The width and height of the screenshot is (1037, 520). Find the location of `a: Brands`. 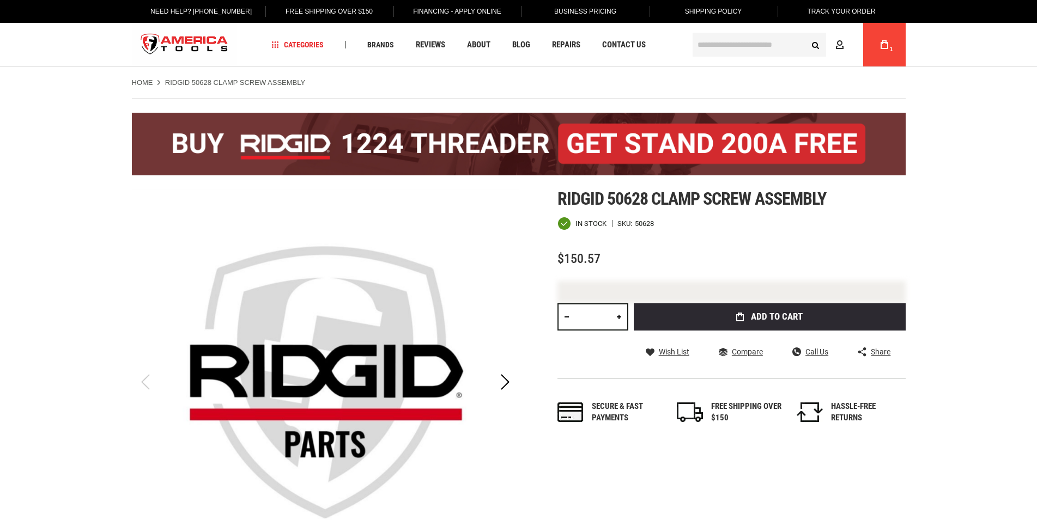

a: Brands is located at coordinates (380, 45).